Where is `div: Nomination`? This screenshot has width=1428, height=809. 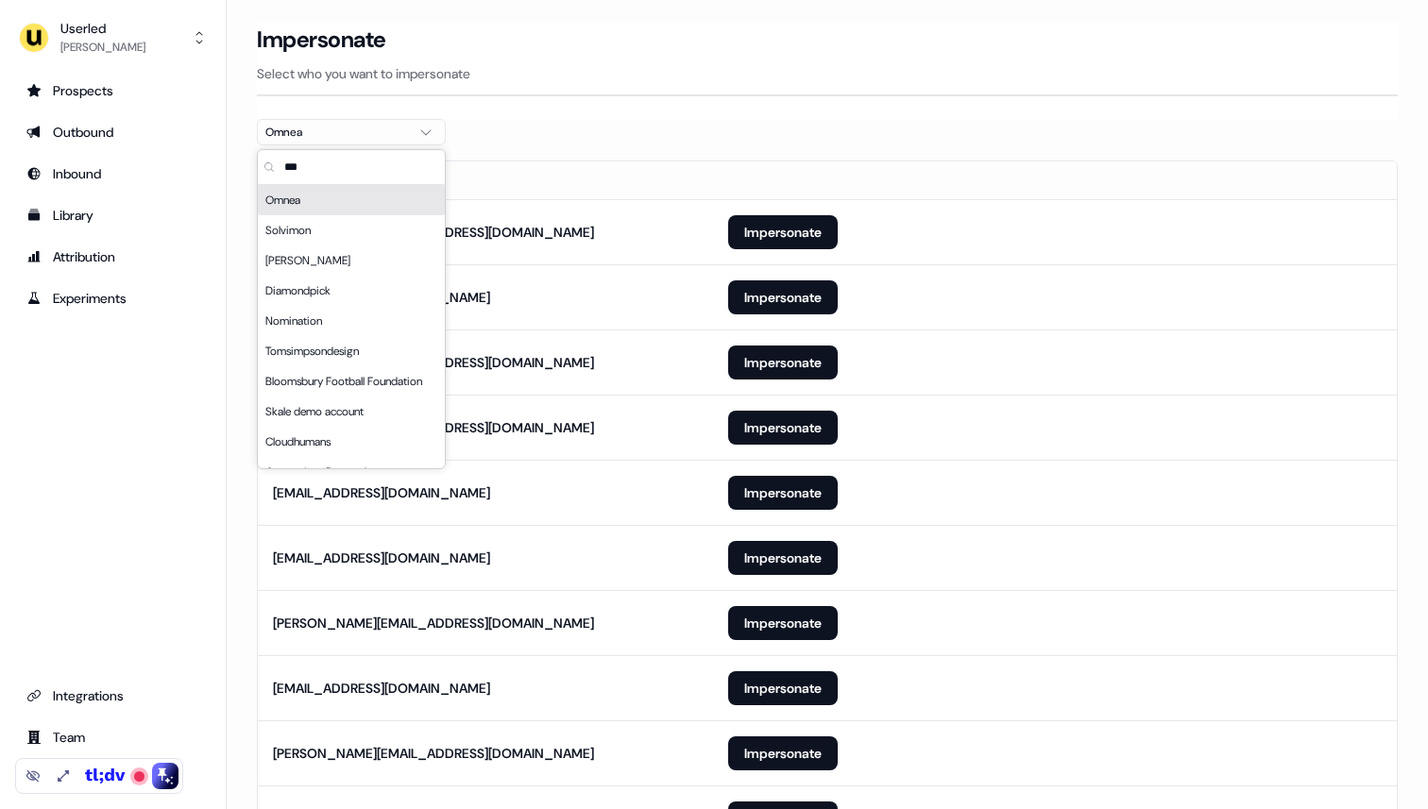 div: Nomination is located at coordinates (351, 321).